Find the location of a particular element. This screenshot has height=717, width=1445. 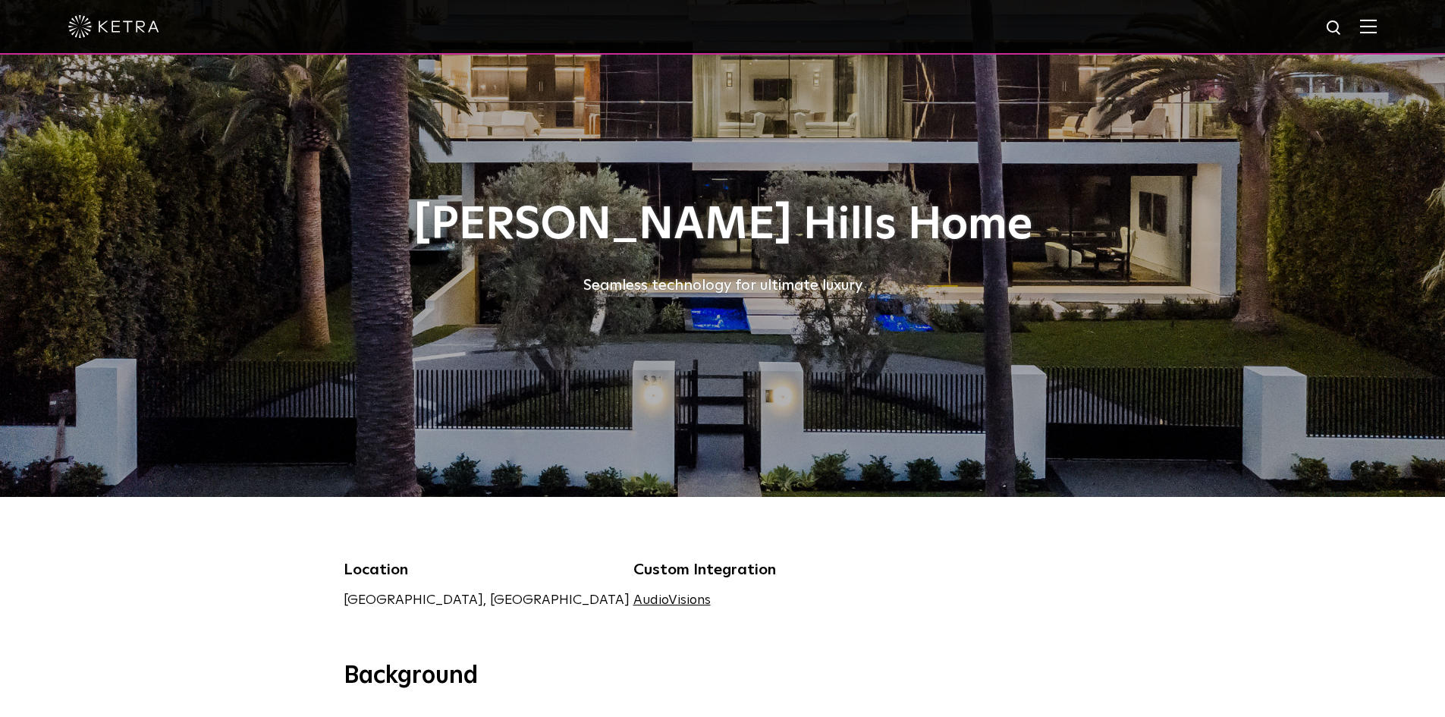

img: ketra-logo-2019-white is located at coordinates (114, 27).